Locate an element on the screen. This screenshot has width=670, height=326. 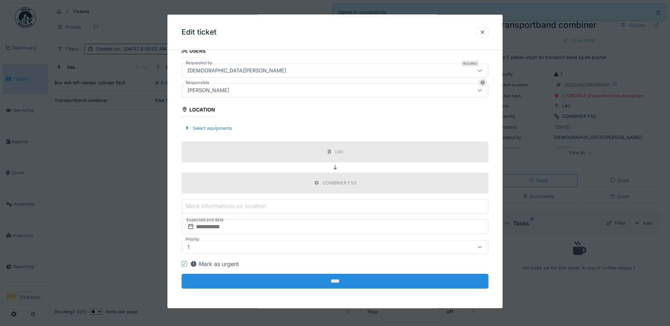
div: COMBINER F50 is located at coordinates (339, 183).